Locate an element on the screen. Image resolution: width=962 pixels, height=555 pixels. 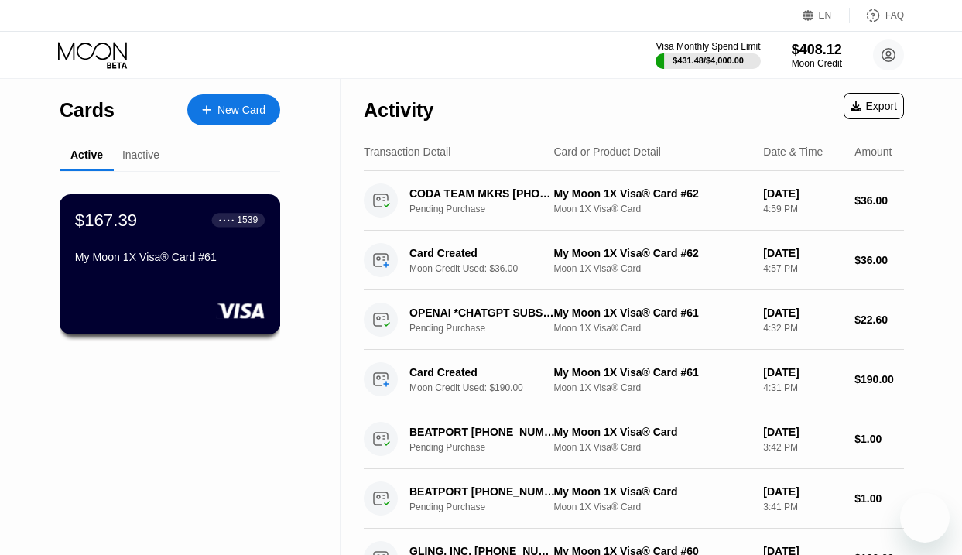
div: 3:41 PM is located at coordinates (803, 507).